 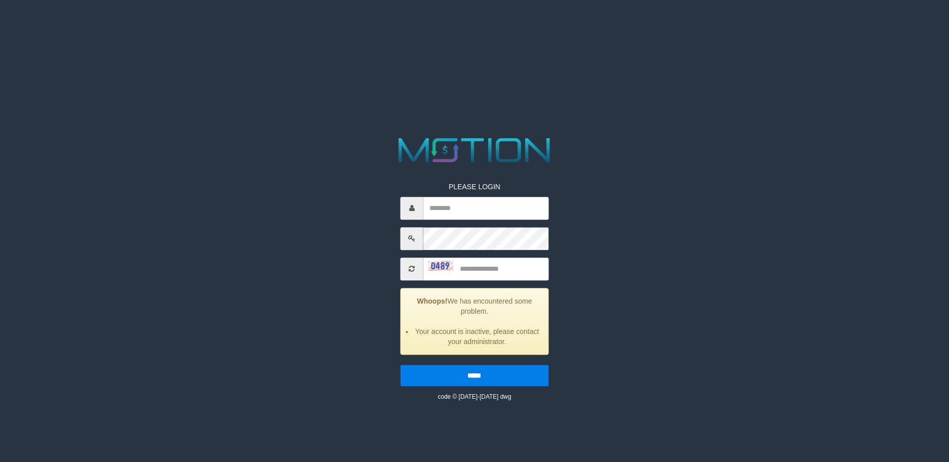 I want to click on strong: Whoops!, so click(x=432, y=301).